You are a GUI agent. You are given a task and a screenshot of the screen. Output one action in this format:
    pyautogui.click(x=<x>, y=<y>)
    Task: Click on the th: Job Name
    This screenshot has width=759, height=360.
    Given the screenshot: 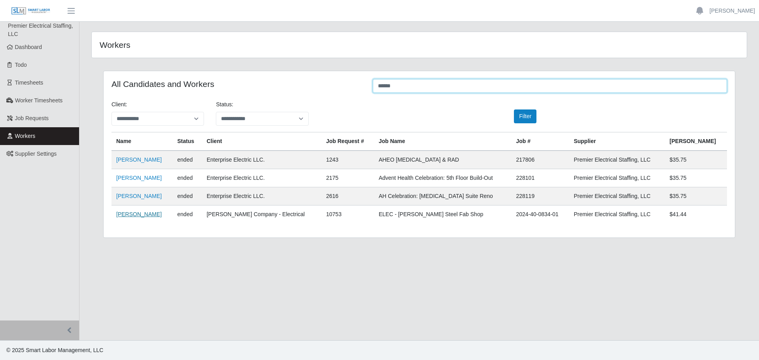 What is the action you would take?
    pyautogui.click(x=443, y=142)
    